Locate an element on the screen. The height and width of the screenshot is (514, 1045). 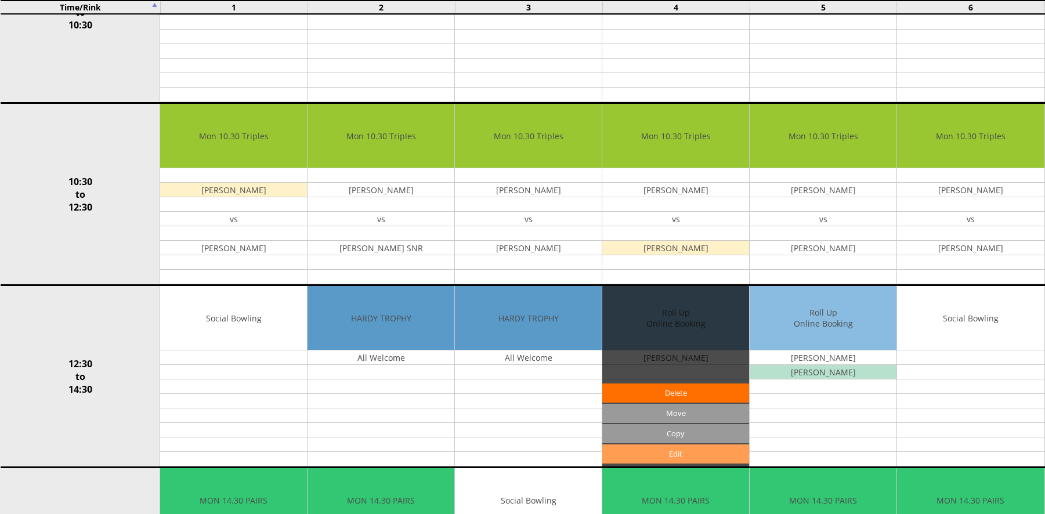
td: Roll Up Online Booking is located at coordinates (823, 318).